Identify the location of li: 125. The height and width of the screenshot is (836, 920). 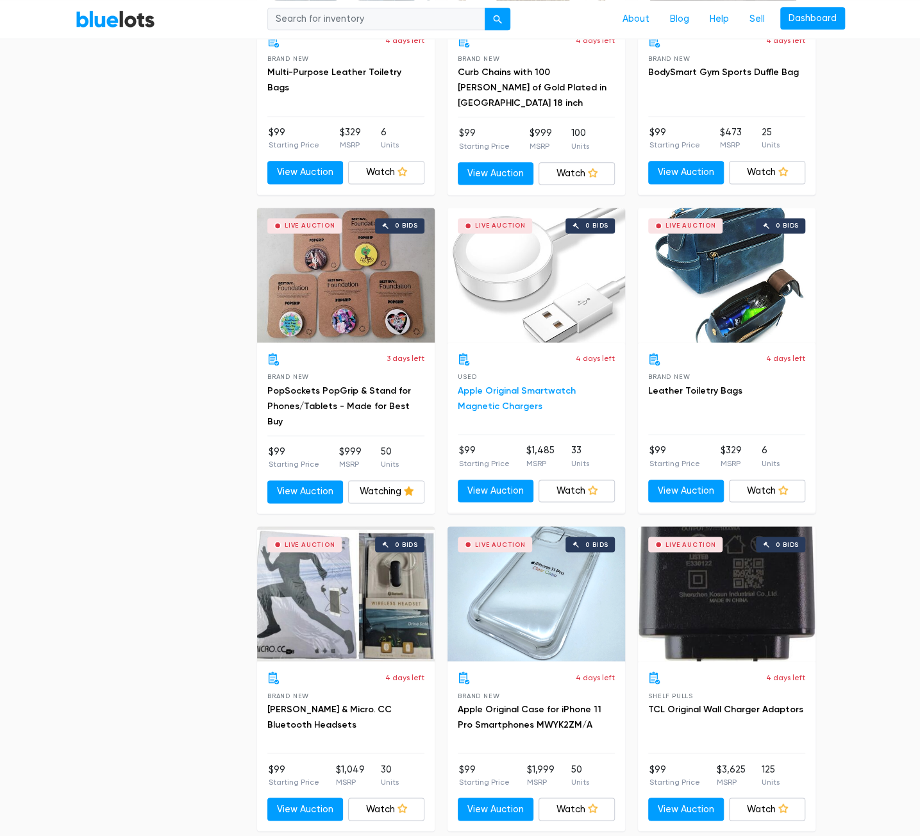
(771, 775).